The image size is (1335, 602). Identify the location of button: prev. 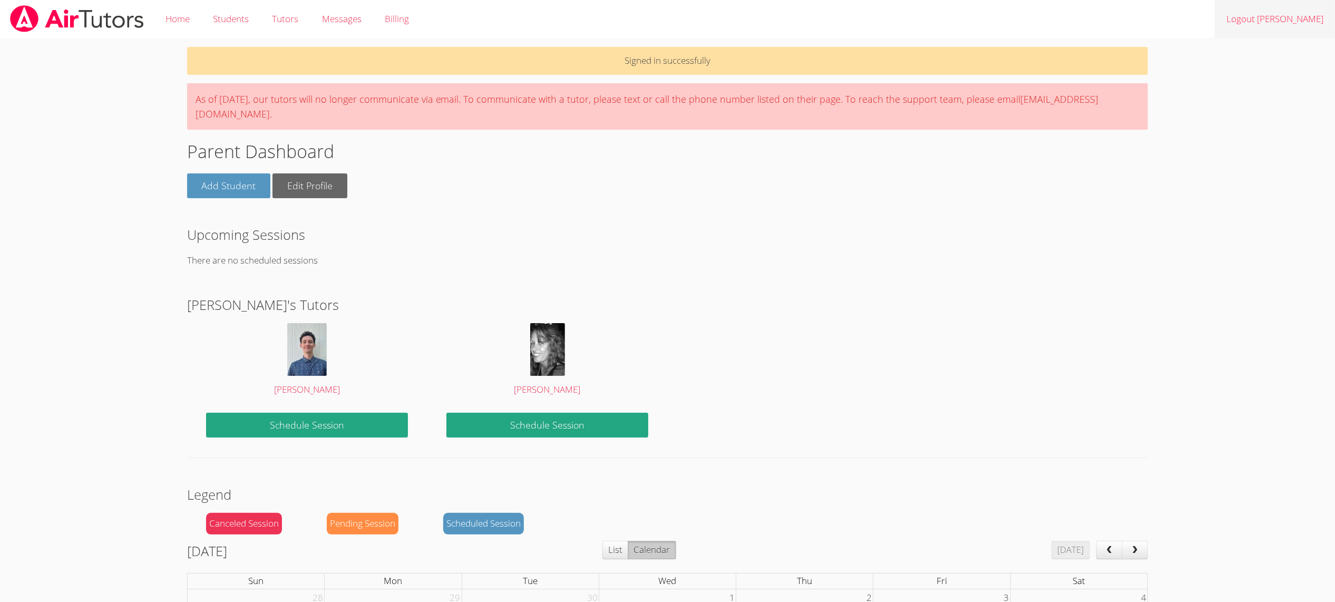
(1109, 550).